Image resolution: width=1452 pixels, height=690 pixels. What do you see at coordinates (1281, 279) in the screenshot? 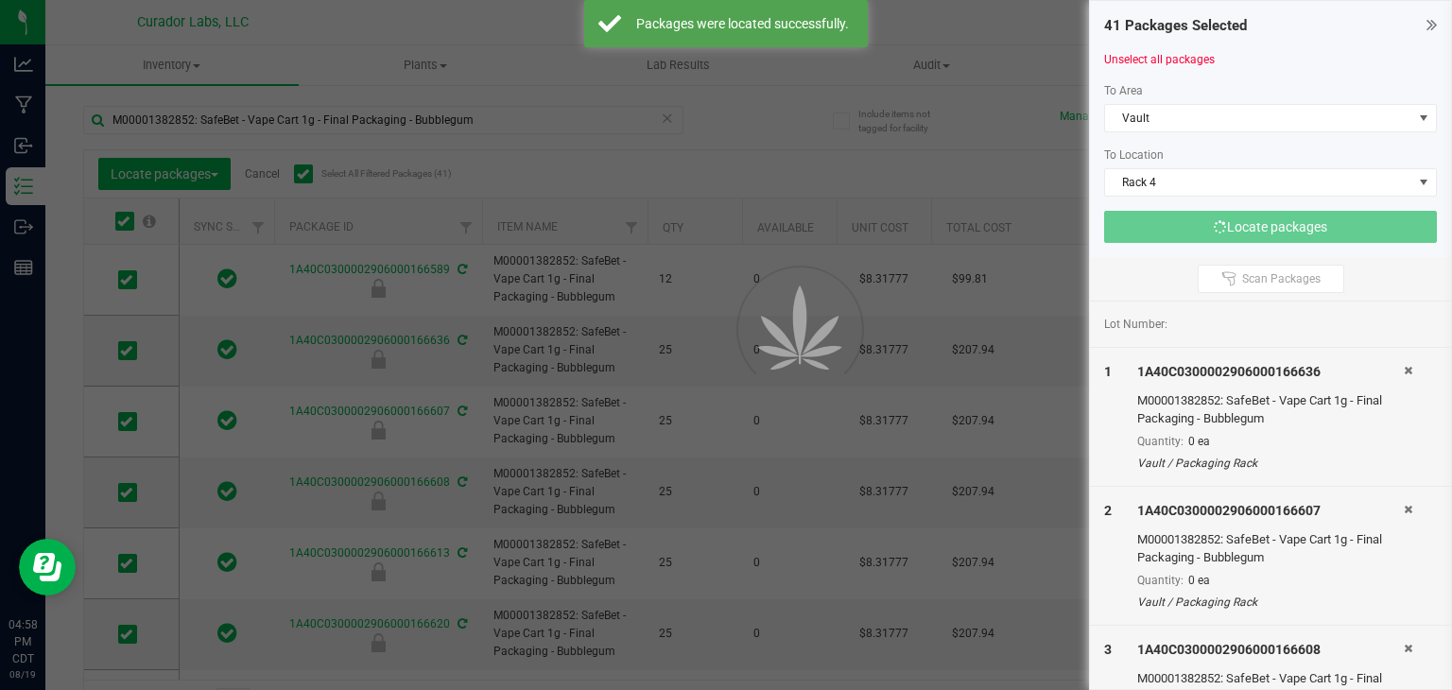
I see `span: Scan Packages` at bounding box center [1281, 279].